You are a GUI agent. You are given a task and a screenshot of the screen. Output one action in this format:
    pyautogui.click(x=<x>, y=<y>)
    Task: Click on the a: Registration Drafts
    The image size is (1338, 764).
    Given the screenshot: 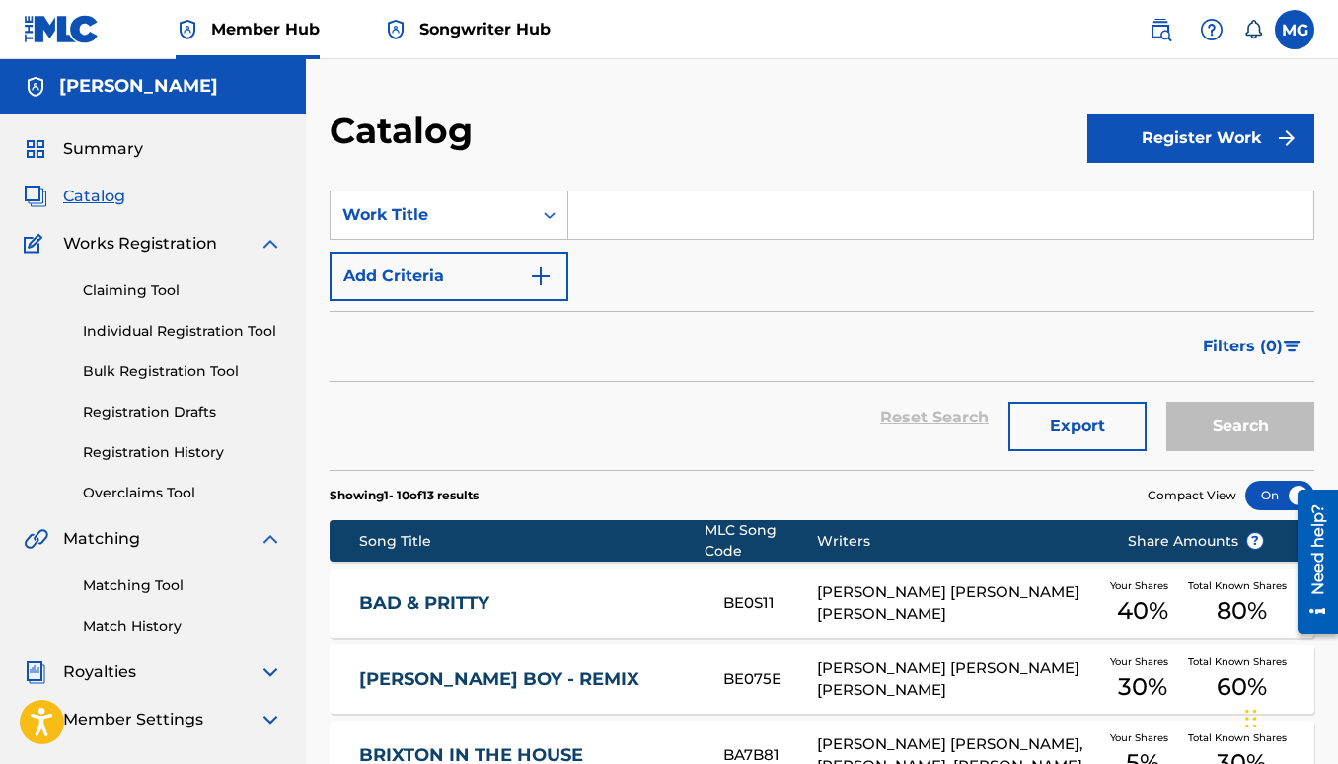 What is the action you would take?
    pyautogui.click(x=183, y=412)
    